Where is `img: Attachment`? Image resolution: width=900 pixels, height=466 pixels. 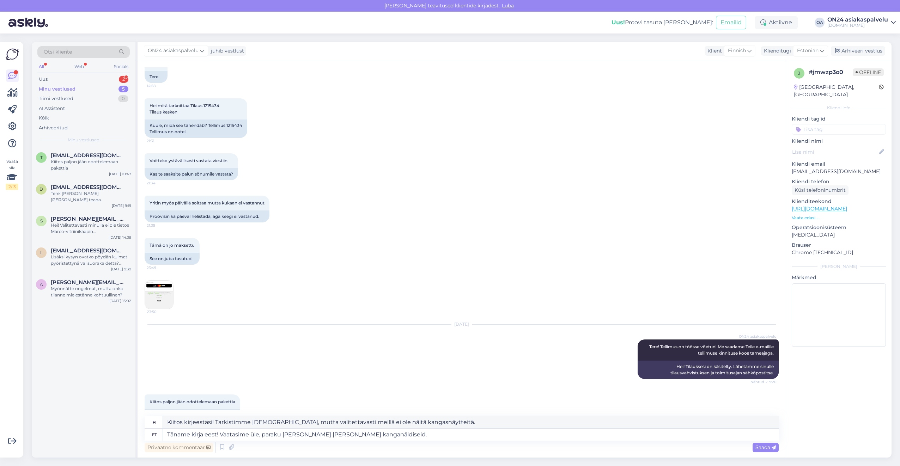 img: Attachment is located at coordinates (159, 295).